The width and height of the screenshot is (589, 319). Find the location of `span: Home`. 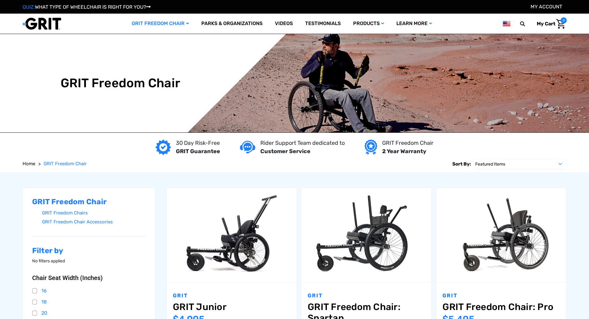

span: Home is located at coordinates (29, 164).